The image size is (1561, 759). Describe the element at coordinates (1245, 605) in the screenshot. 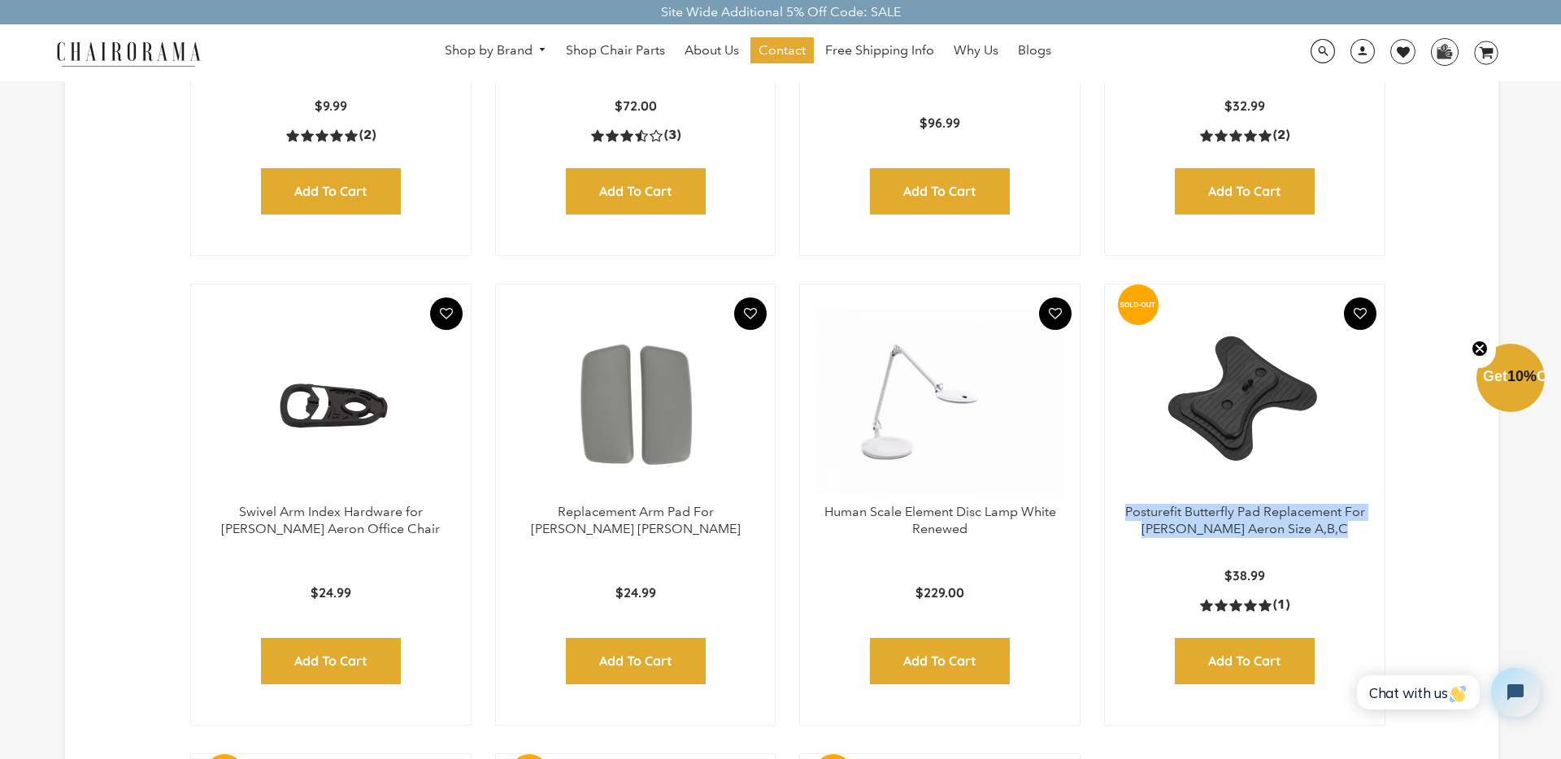

I see `a: 5.0 rating (1 votes)` at that location.